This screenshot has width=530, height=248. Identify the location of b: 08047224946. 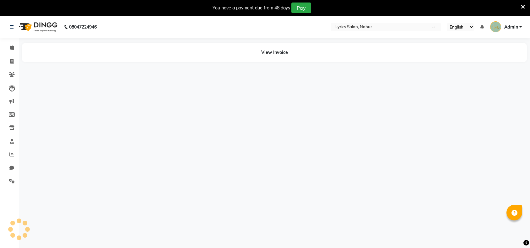
(83, 27).